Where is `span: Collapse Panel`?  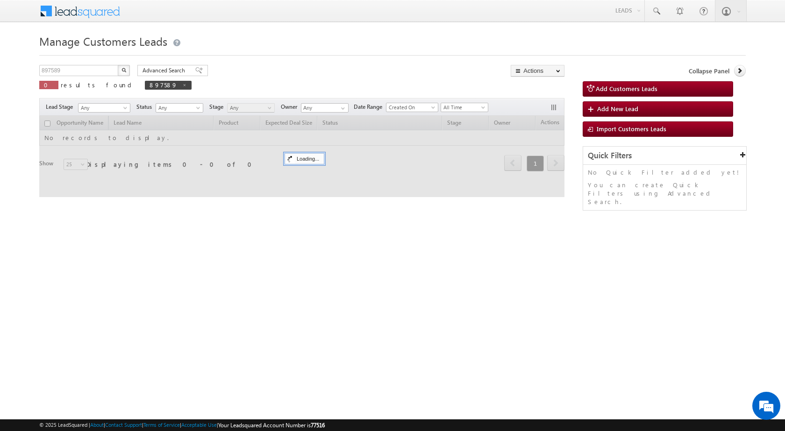 span: Collapse Panel is located at coordinates (709, 71).